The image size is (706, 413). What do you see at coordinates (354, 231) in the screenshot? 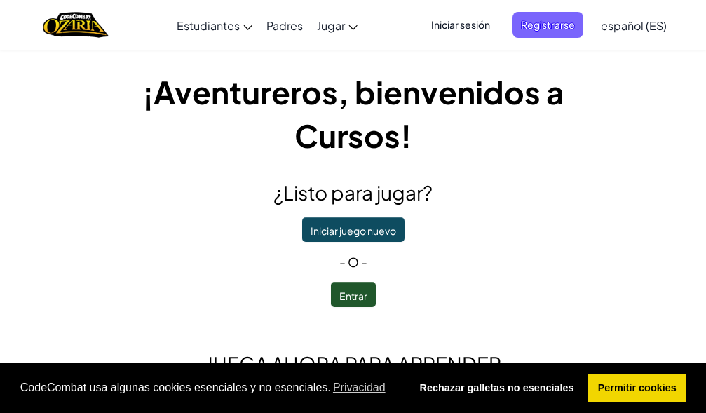
I see `font: Iniciar juego nuevo` at bounding box center [354, 231].